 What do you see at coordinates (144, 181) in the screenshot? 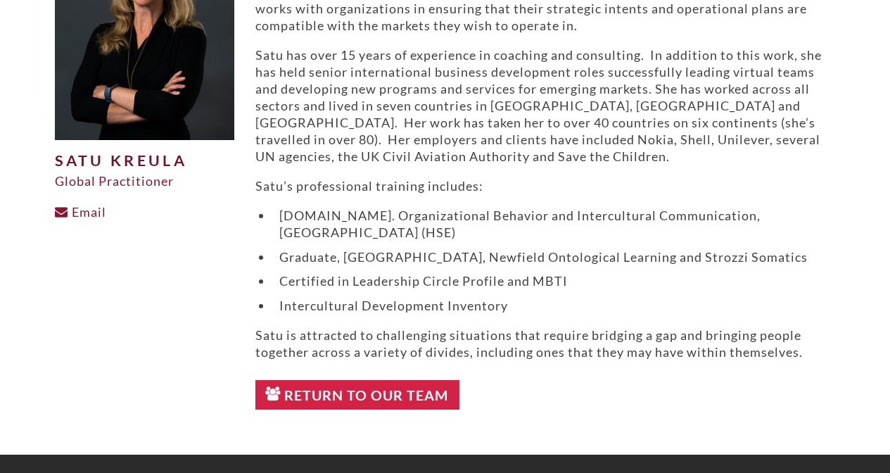
I see `div: Global Practitioner` at bounding box center [144, 181].